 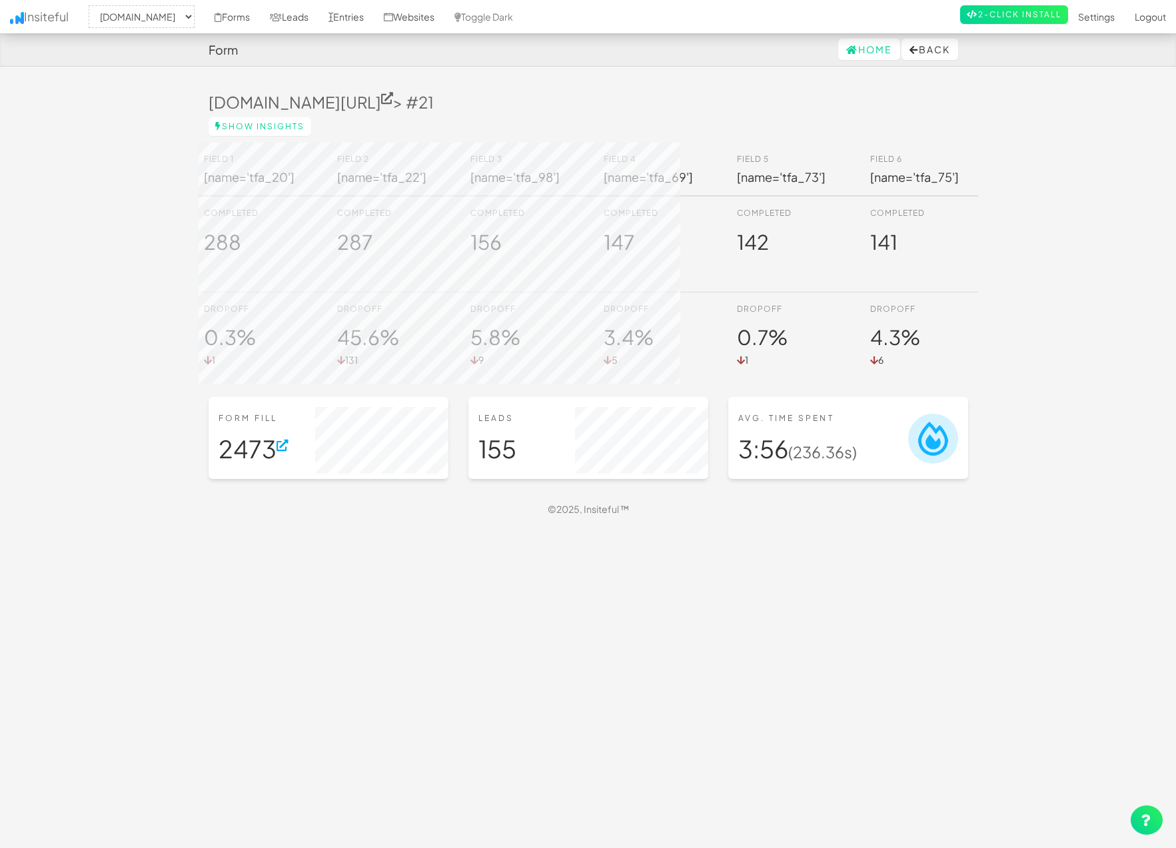 I want to click on h3: > #21, so click(x=588, y=102).